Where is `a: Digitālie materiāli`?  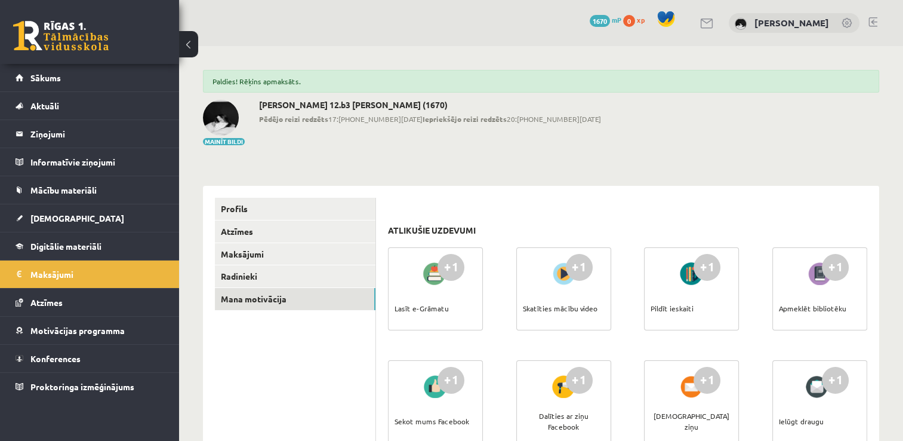 a: Digitālie materiāli is located at coordinates (90, 246).